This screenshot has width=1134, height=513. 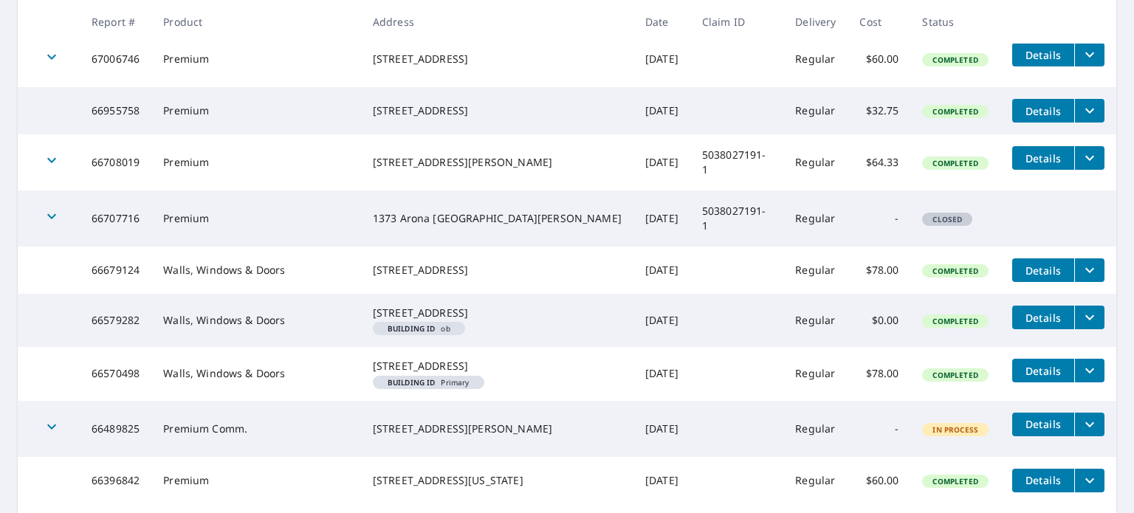 I want to click on button: detailsBtn-66955758, so click(x=1043, y=111).